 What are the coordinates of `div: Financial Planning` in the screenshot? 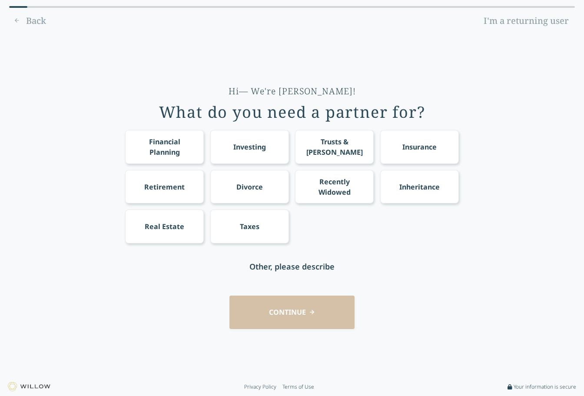 It's located at (165, 147).